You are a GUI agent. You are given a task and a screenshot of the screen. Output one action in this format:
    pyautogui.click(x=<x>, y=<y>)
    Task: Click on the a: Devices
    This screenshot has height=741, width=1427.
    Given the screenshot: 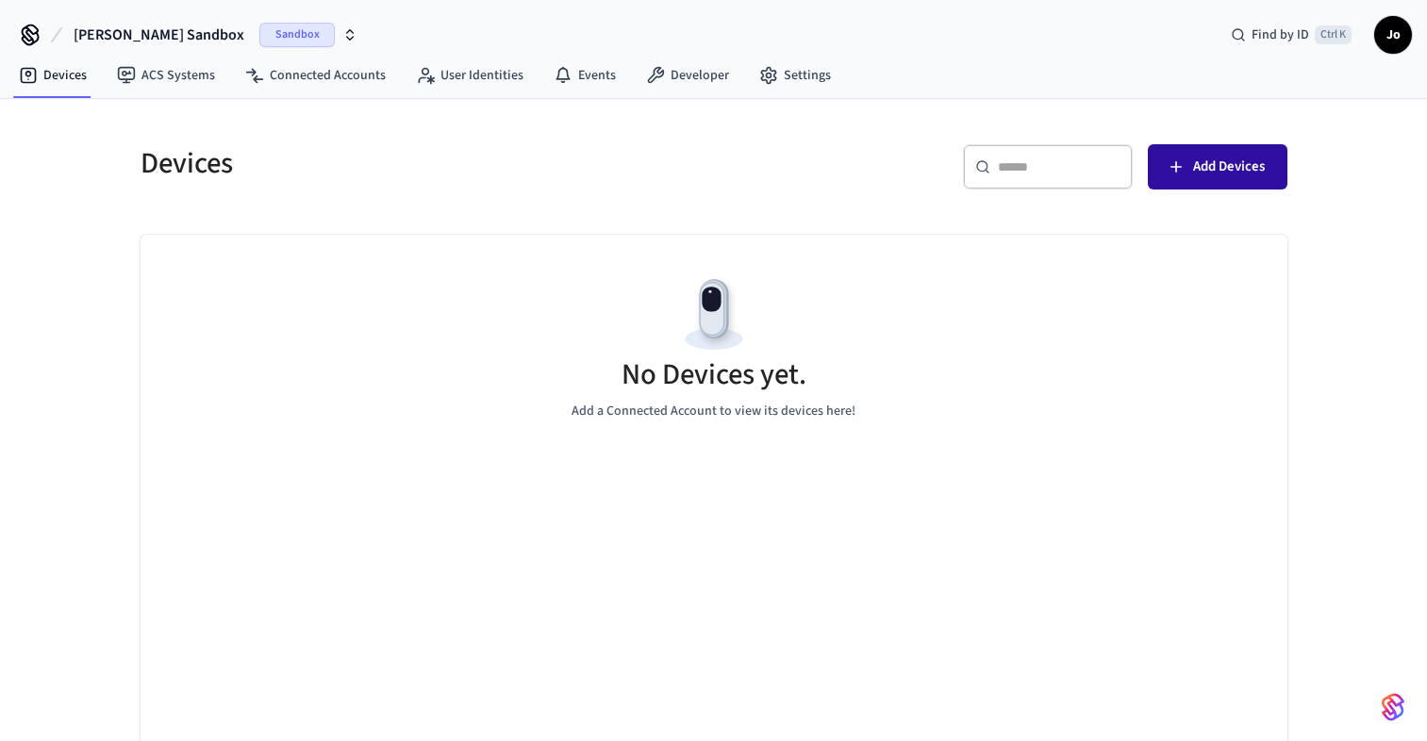 What is the action you would take?
    pyautogui.click(x=53, y=75)
    